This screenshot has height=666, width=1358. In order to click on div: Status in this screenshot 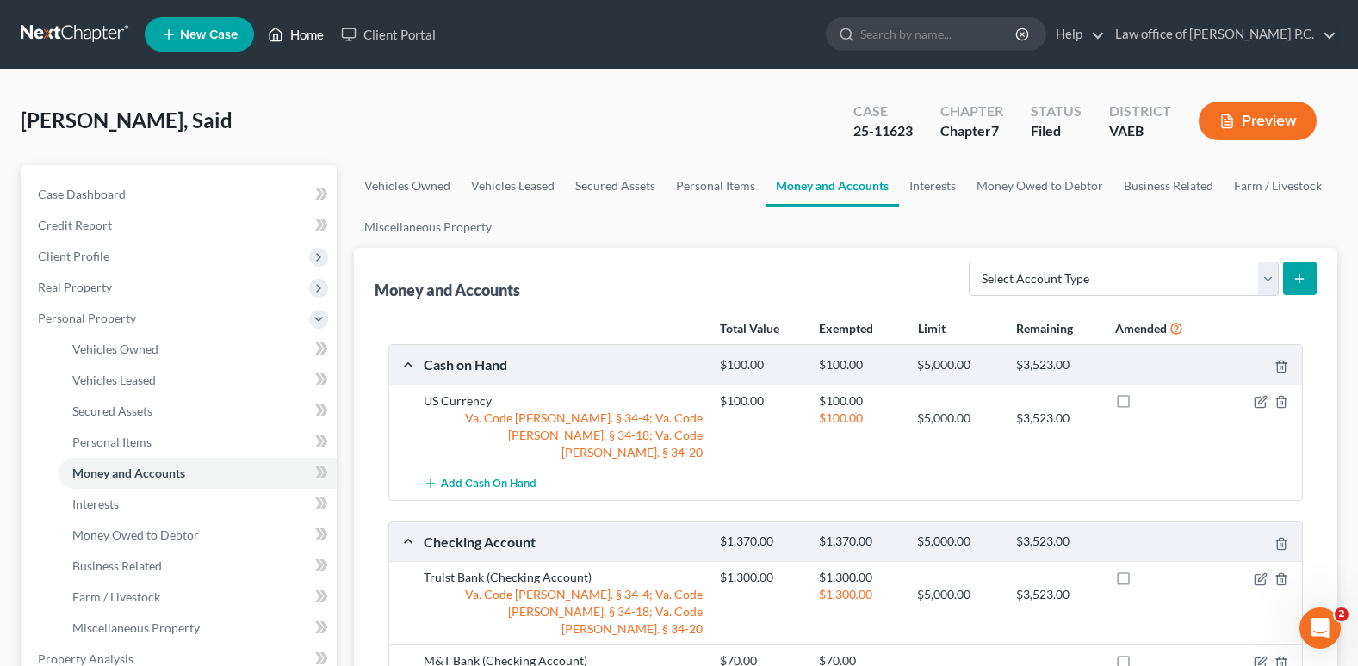, I will do `click(1056, 111)`.